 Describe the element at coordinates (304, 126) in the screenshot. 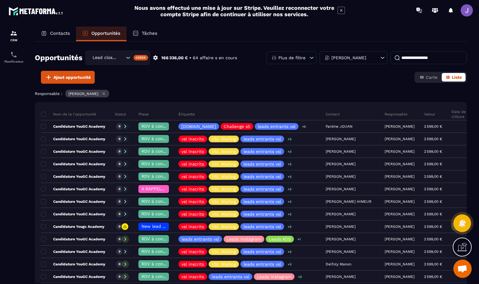

I see `p: +5` at that location.